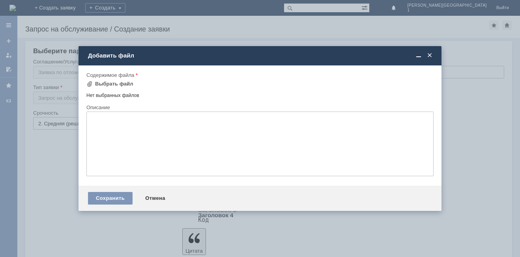 This screenshot has width=520, height=257. I want to click on div: Содержимое файла, so click(259, 75).